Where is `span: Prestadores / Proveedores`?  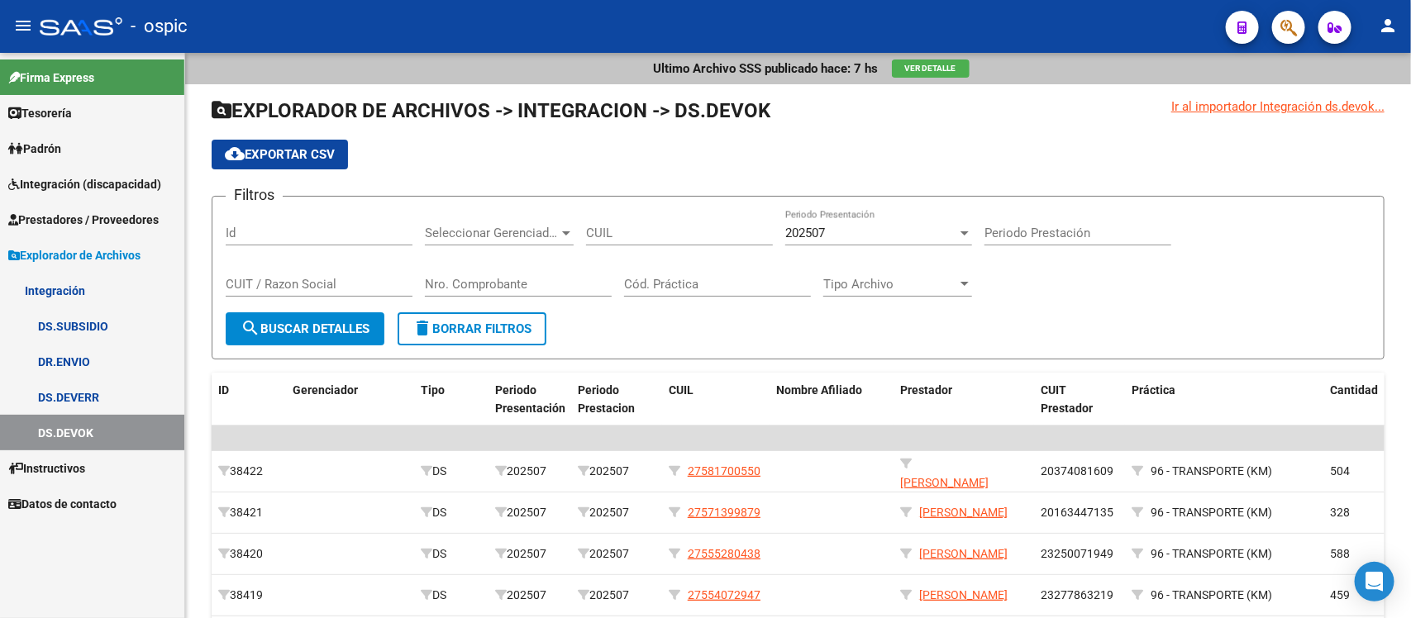 span: Prestadores / Proveedores is located at coordinates (84, 220).